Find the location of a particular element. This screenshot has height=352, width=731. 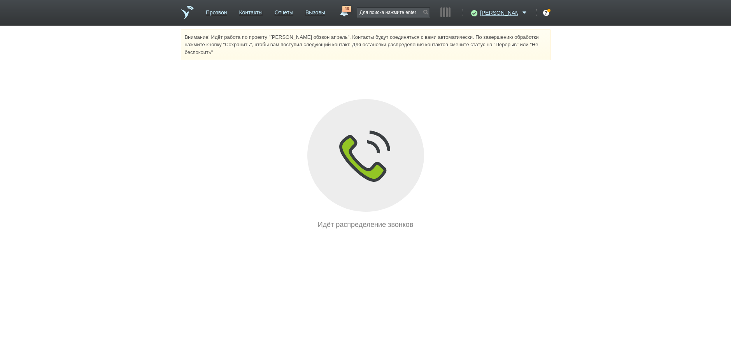

input: Для поиска нажмите enter is located at coordinates (393, 12).